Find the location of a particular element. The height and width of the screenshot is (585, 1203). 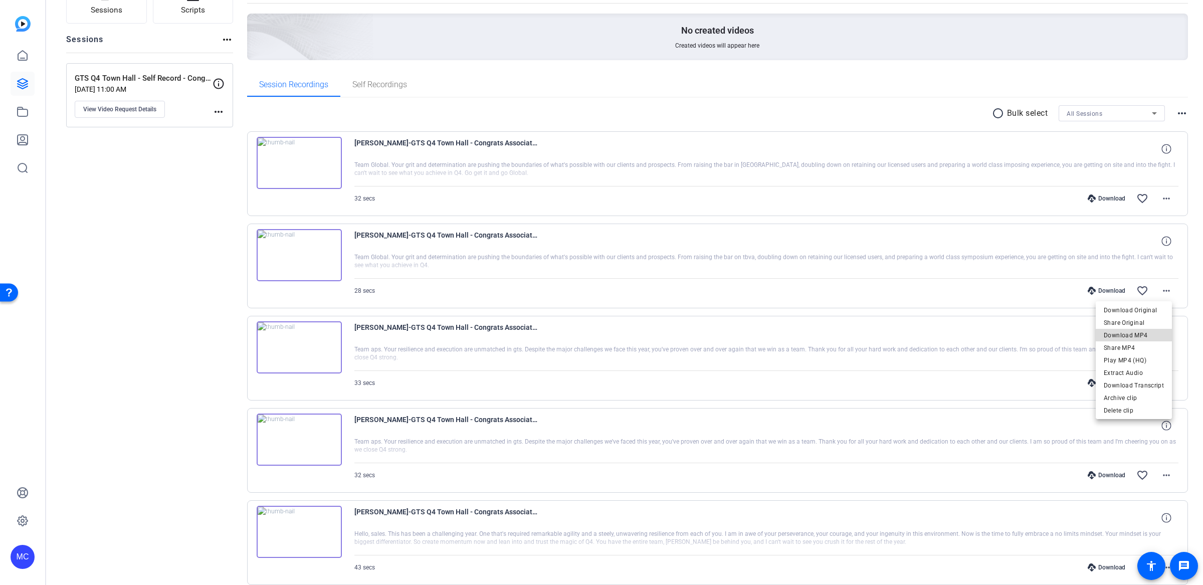

span: Extract Audio is located at coordinates (1134, 373).